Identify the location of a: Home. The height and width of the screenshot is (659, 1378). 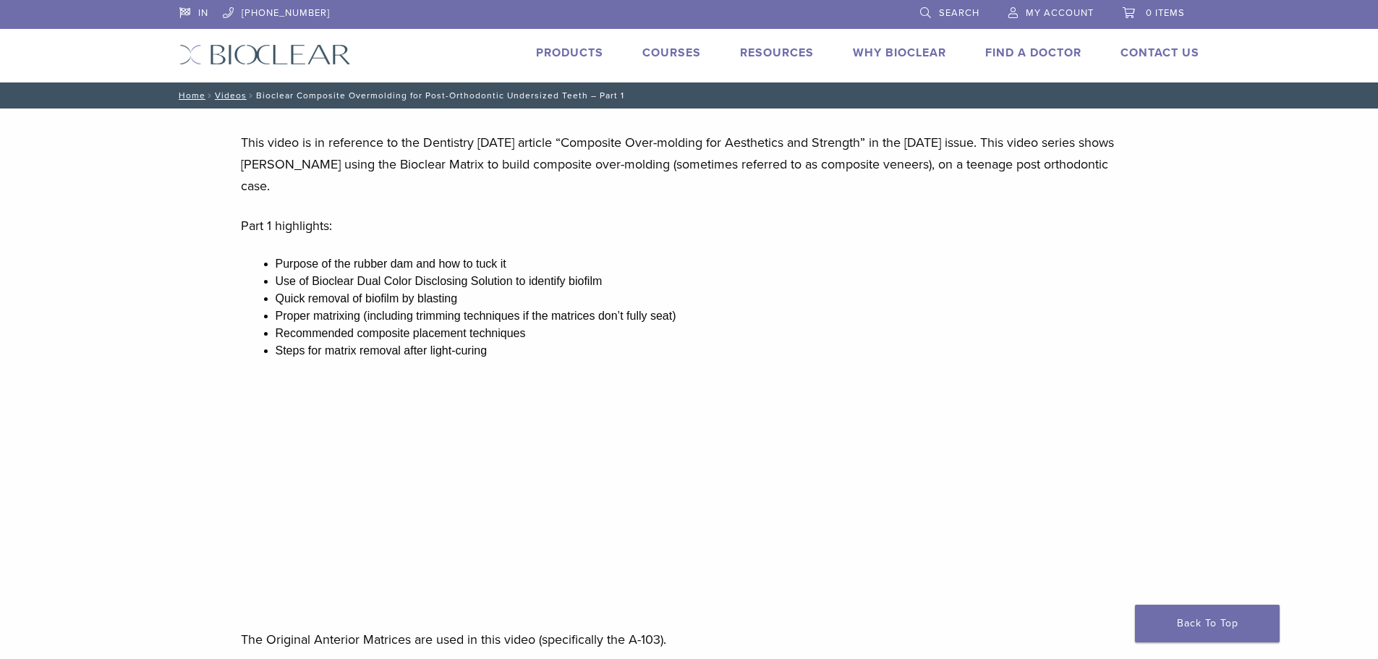
(189, 95).